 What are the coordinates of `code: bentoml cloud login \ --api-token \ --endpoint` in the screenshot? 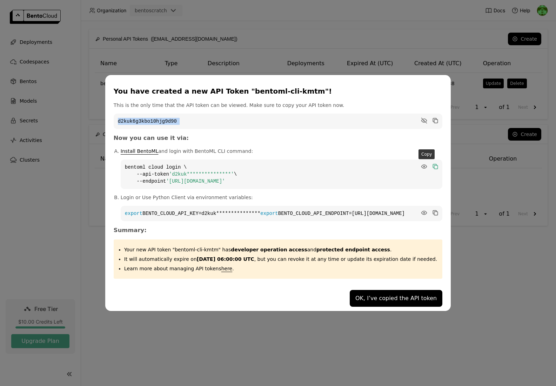 It's located at (281, 174).